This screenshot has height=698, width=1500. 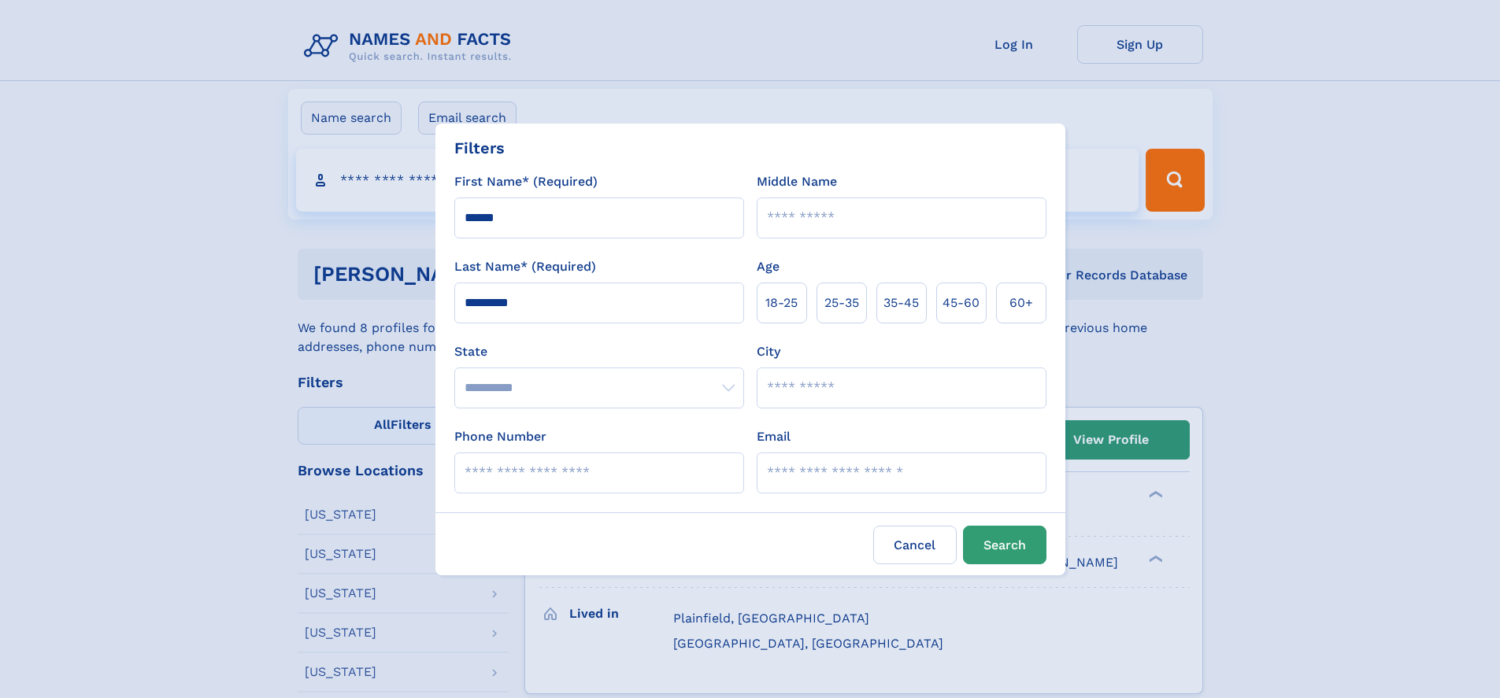 I want to click on label: Phone Number, so click(x=500, y=437).